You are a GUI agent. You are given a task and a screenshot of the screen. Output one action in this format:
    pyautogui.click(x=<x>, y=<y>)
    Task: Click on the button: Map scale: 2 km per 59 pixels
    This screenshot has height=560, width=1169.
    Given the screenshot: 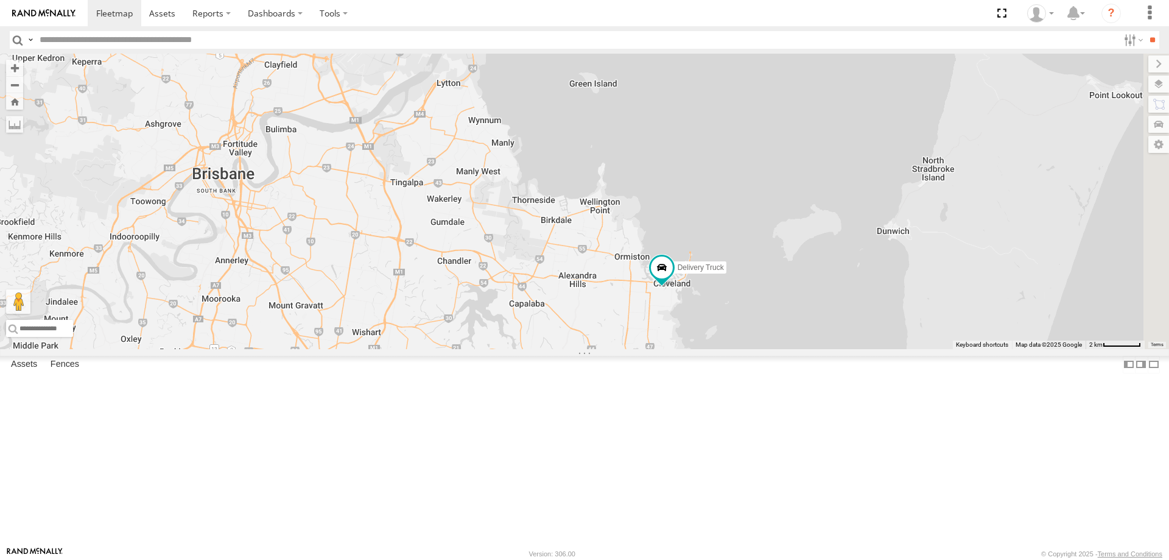 What is the action you would take?
    pyautogui.click(x=1115, y=345)
    